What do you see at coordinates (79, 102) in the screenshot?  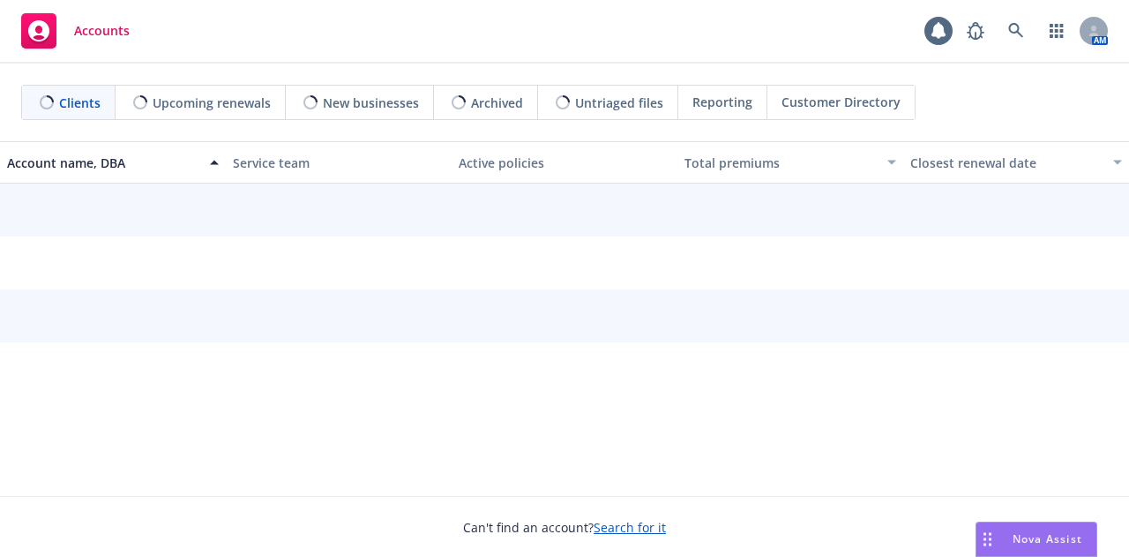 I see `span: Clients` at bounding box center [79, 102].